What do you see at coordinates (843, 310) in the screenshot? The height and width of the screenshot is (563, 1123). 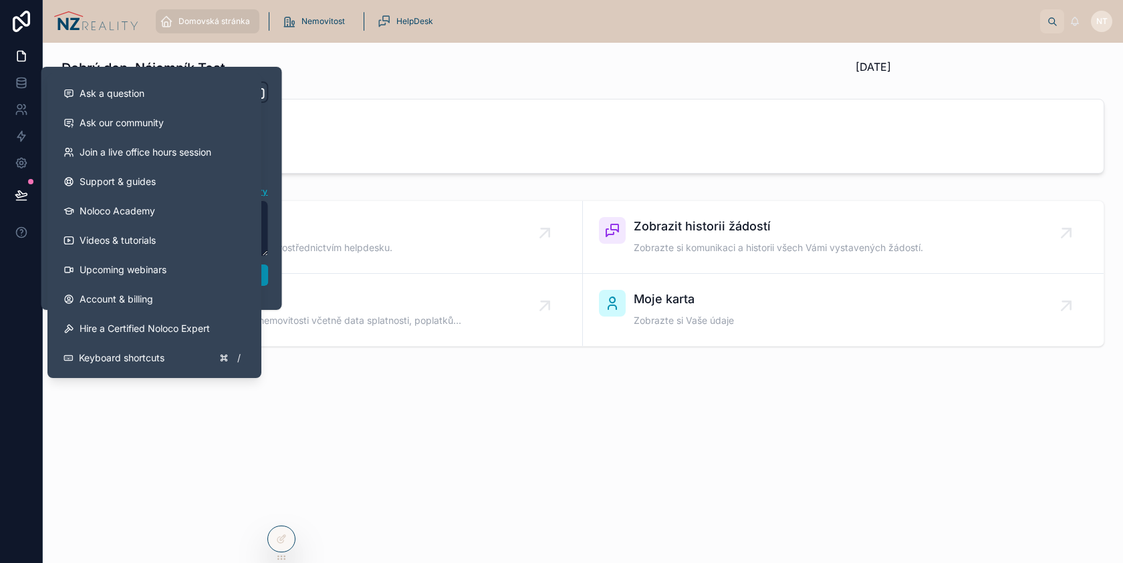 I see `a: Moje kartaZobrazte si Vaše údaje` at bounding box center [843, 310].